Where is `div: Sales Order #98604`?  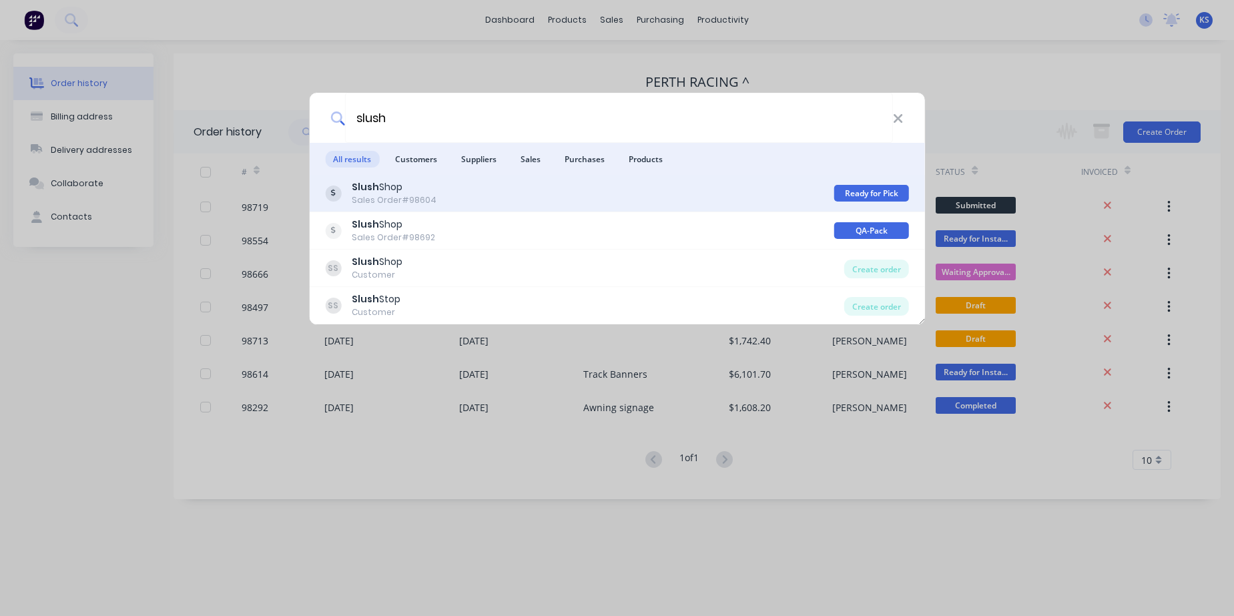
div: Sales Order #98604 is located at coordinates (394, 200).